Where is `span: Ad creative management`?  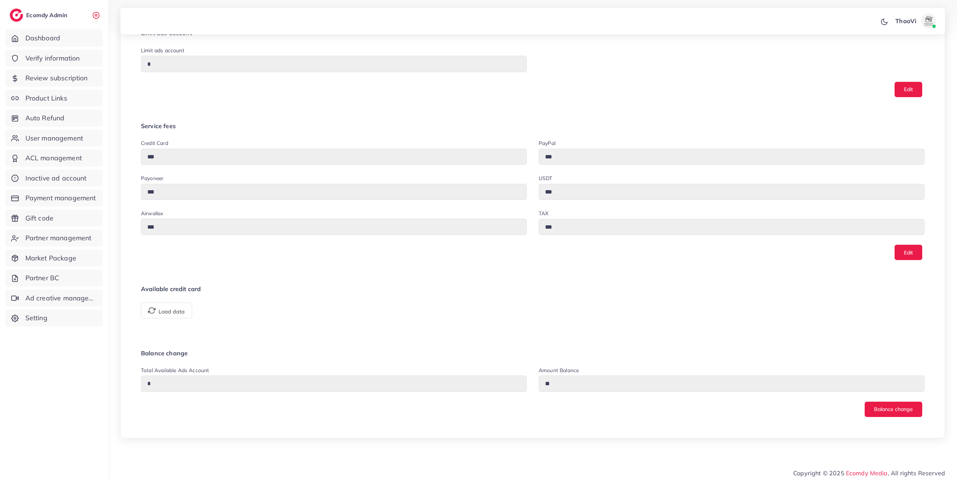
span: Ad creative management is located at coordinates (61, 298).